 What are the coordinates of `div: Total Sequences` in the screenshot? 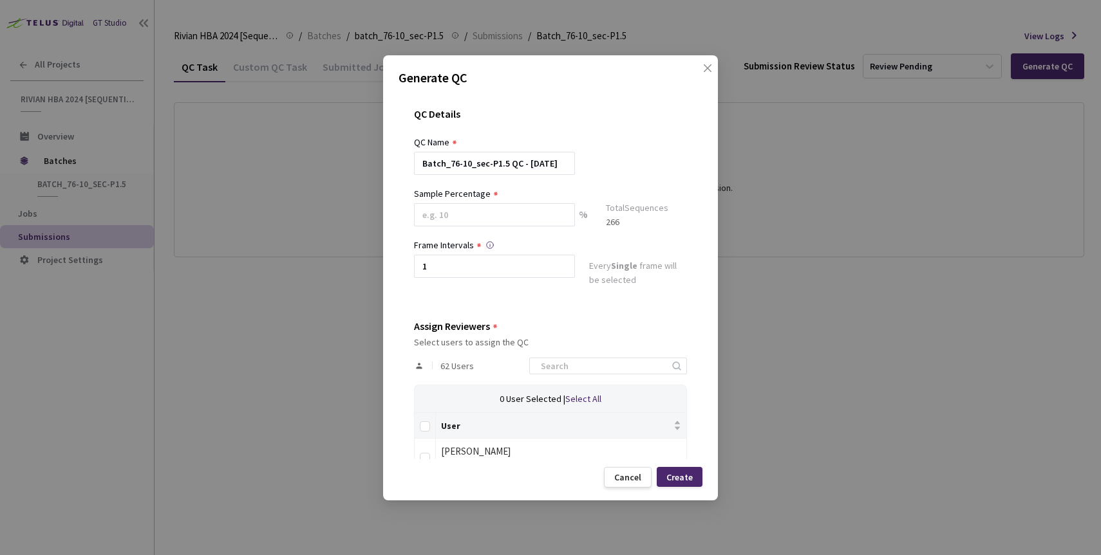 It's located at (637, 208).